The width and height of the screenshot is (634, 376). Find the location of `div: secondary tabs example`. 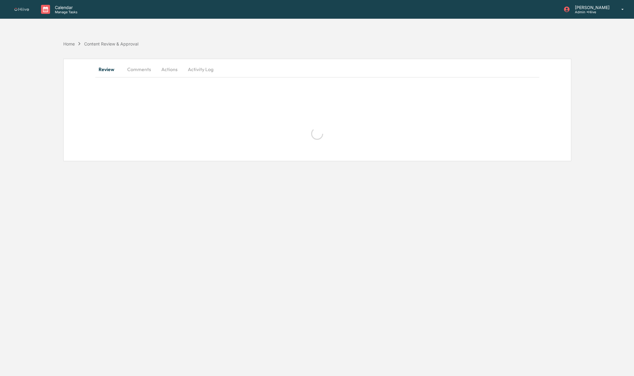

div: secondary tabs example is located at coordinates (317, 69).